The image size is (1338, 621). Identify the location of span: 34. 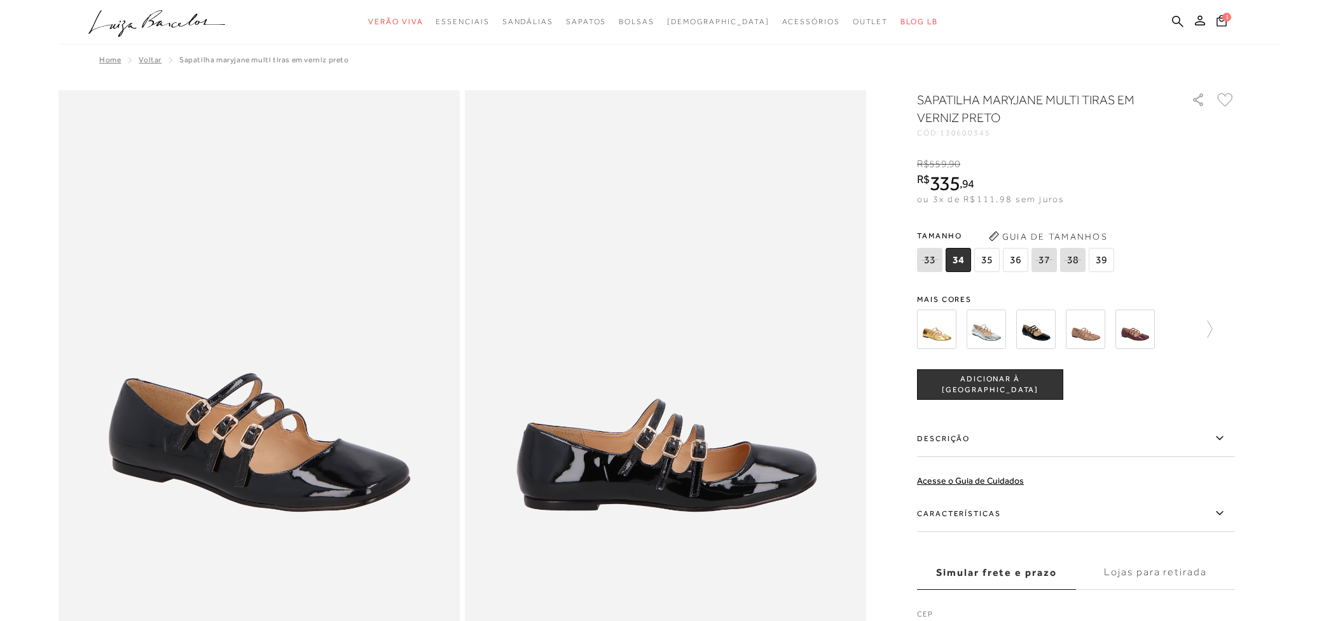
(958, 260).